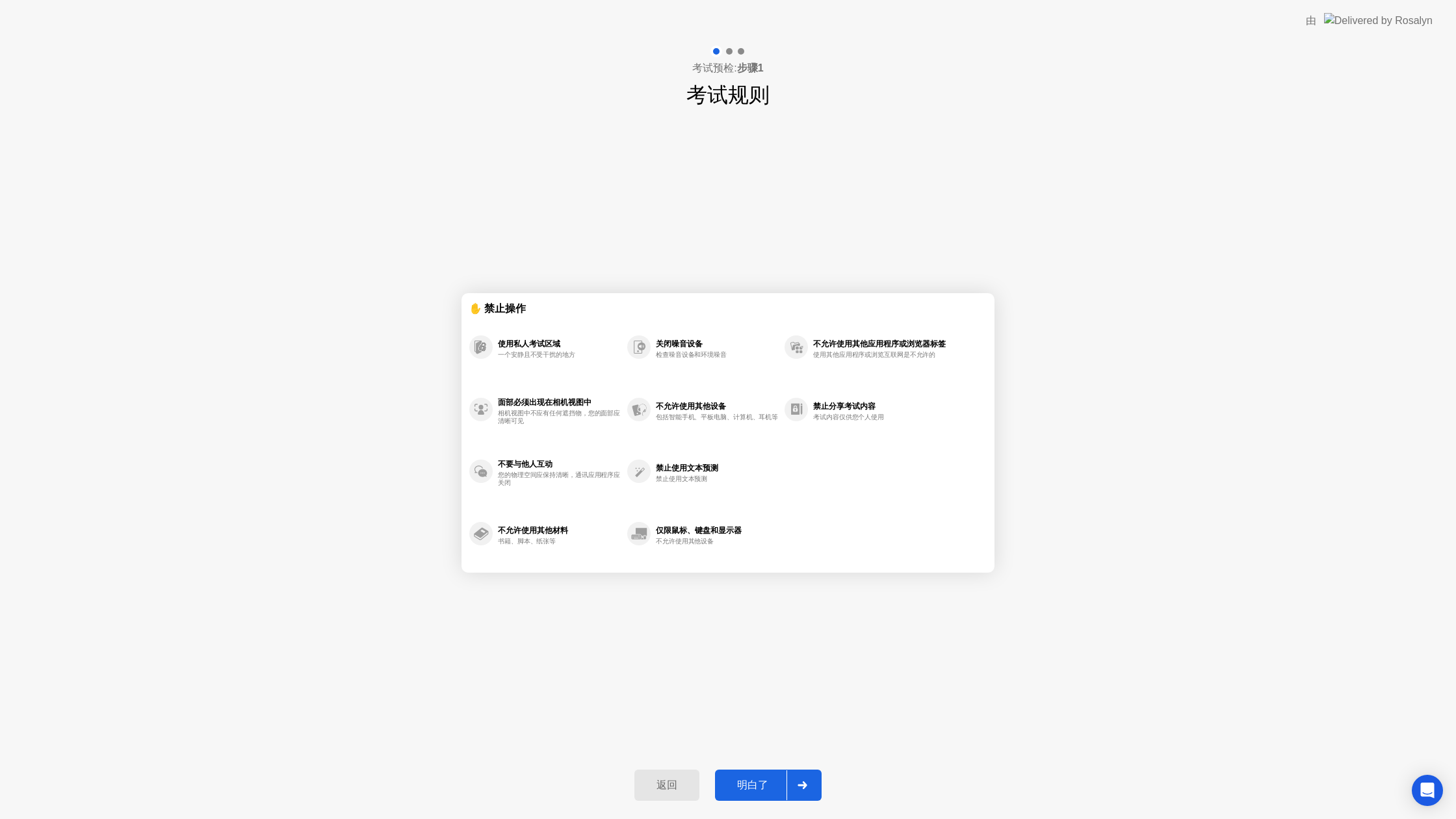 The height and width of the screenshot is (819, 1456). I want to click on div: 使用其他应用程序或浏览互联网是不允许的, so click(874, 355).